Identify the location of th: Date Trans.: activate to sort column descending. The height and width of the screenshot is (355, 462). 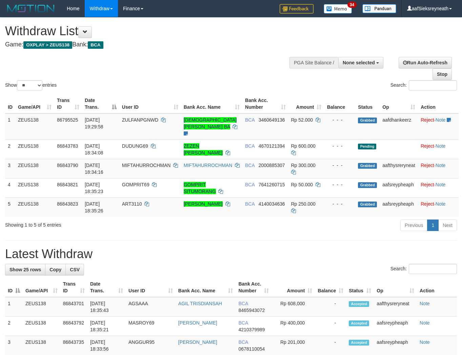
(101, 104).